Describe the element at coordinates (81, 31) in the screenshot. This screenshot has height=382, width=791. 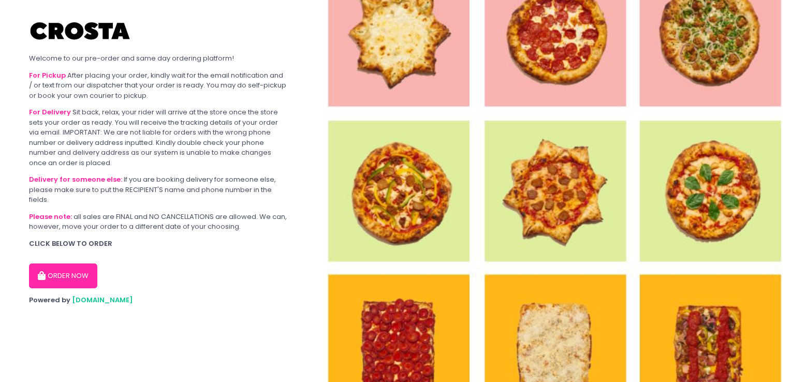
I see `img: Crosta Pizzeria` at that location.